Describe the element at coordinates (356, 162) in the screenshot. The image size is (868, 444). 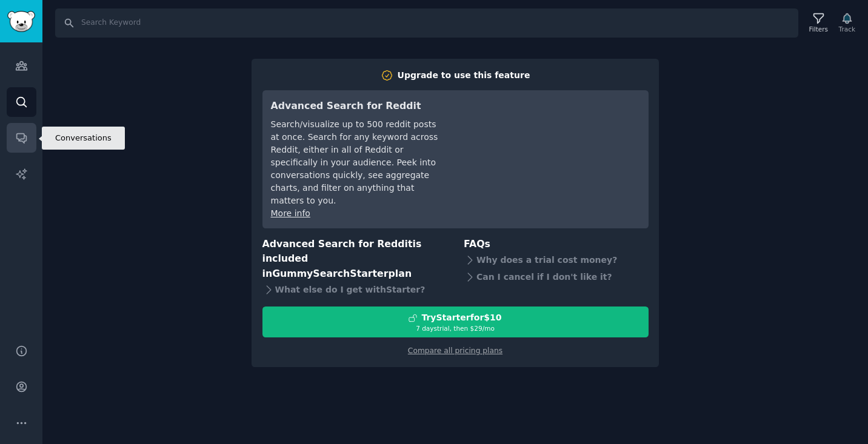
I see `div: Search/visualize up to 500 reddit posts at once. Search for any keyword across Reddit, either in ...` at that location.